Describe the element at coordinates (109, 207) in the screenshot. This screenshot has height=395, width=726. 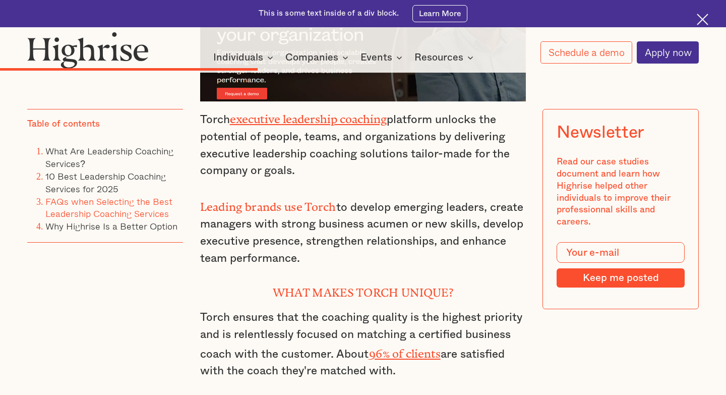
I see `a: FAQs when Selecting the Best Leadership Coaching Services` at that location.